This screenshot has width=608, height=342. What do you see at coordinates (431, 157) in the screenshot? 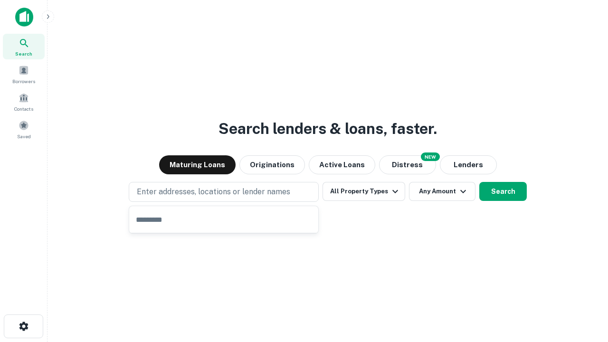
I see `div: NEW` at bounding box center [431, 157].